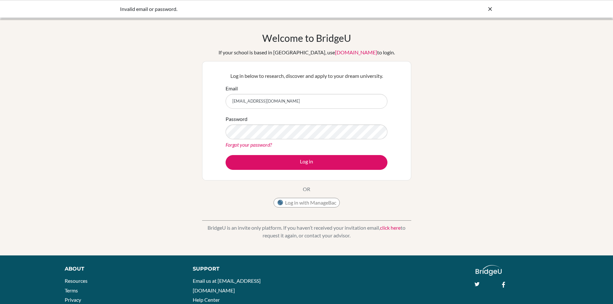  Describe the element at coordinates (307, 232) in the screenshot. I see `p: BridgeU is an invite only platform. If you haven’t received your invitation email, to request it ...` at that location.